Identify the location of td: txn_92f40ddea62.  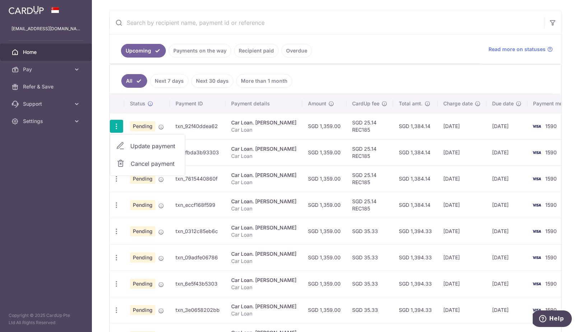
(198, 126).